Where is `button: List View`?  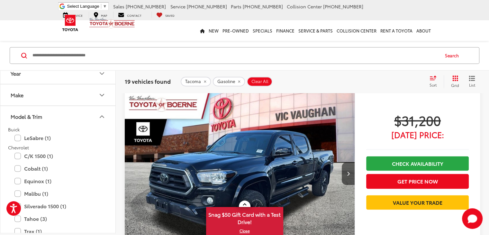 button: List View is located at coordinates (472, 81).